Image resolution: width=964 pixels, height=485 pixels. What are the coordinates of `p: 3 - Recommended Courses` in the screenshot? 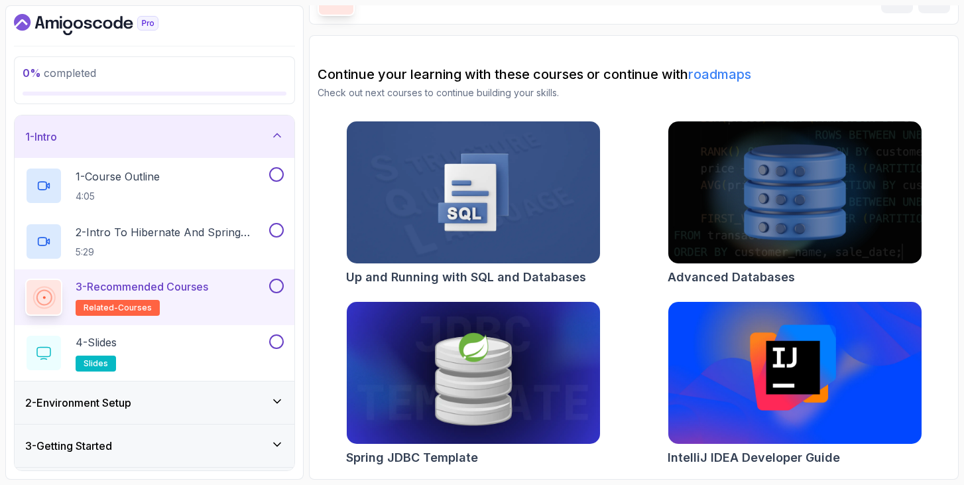 It's located at (142, 286).